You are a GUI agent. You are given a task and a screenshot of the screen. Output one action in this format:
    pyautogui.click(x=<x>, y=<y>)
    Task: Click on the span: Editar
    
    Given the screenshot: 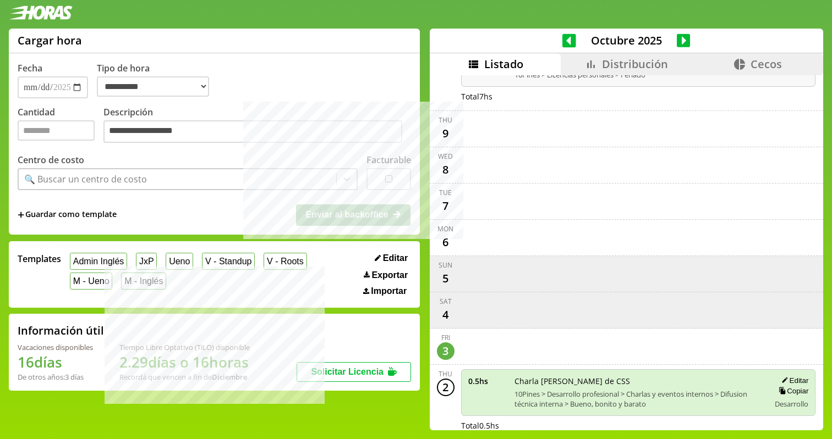 What is the action you would take?
    pyautogui.click(x=395, y=258)
    